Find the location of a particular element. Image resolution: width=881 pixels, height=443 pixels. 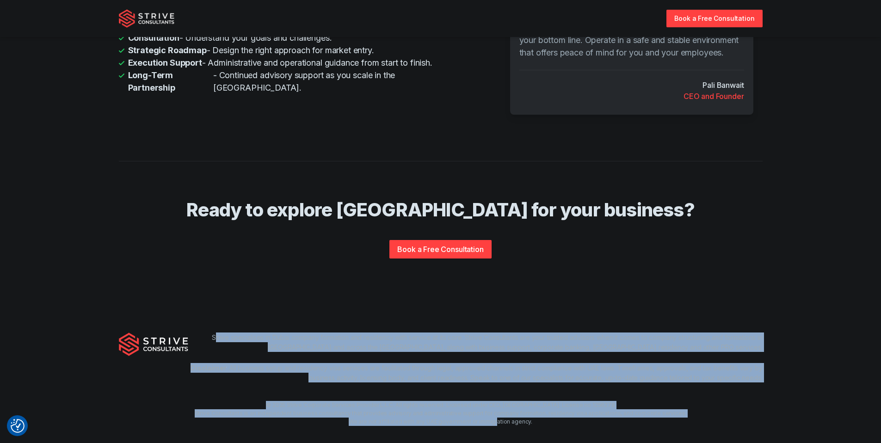

strong: Strategic Roadmap is located at coordinates (167, 50).